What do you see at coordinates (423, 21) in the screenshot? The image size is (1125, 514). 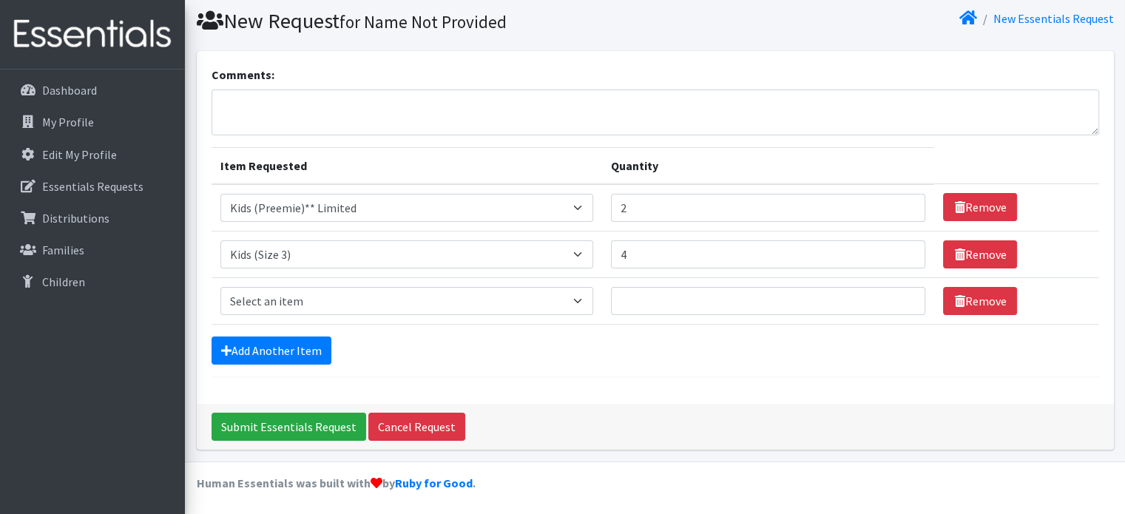 I see `small: for Name Not Provided` at bounding box center [423, 21].